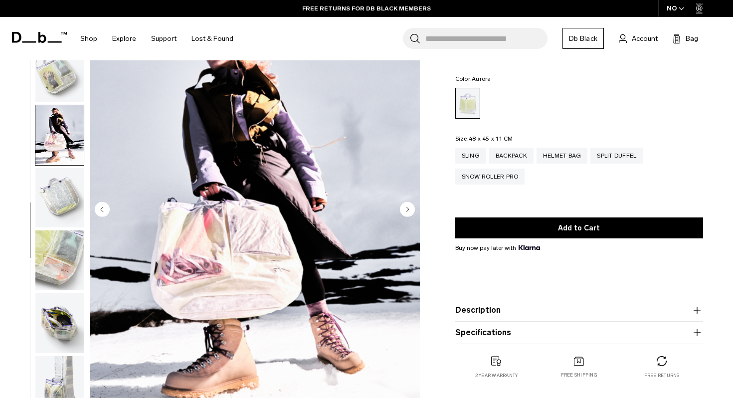 The height and width of the screenshot is (398, 733). Describe the element at coordinates (529, 247) in the screenshot. I see `img: {"height" => 20, "alt" => "Klarna"}` at that location.